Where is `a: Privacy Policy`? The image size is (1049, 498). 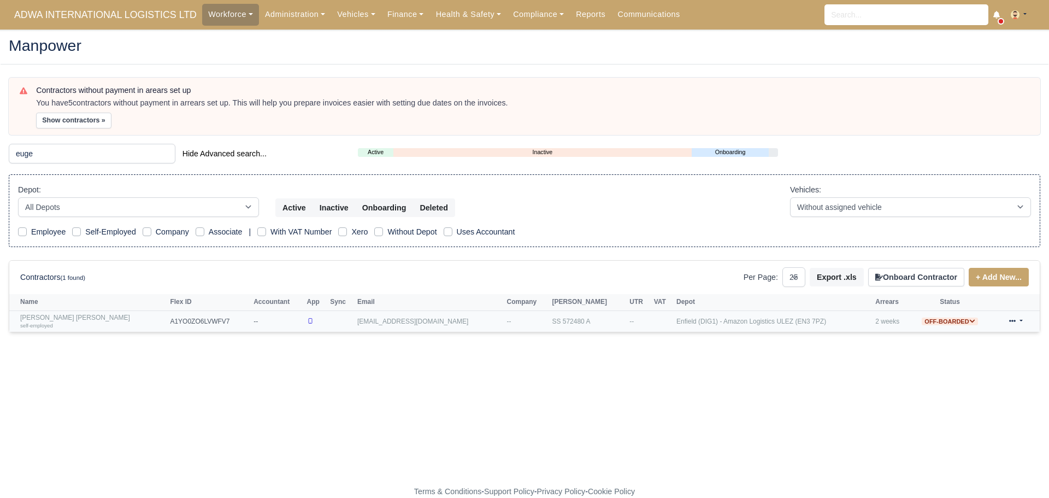 a: Privacy Policy is located at coordinates (561, 491).